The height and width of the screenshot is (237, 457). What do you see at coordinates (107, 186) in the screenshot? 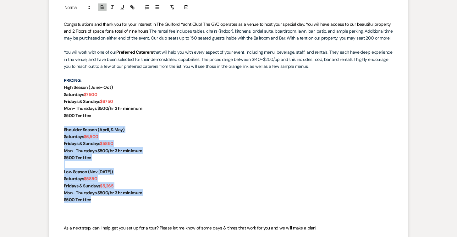
I see `strong: $5,265` at bounding box center [107, 186].